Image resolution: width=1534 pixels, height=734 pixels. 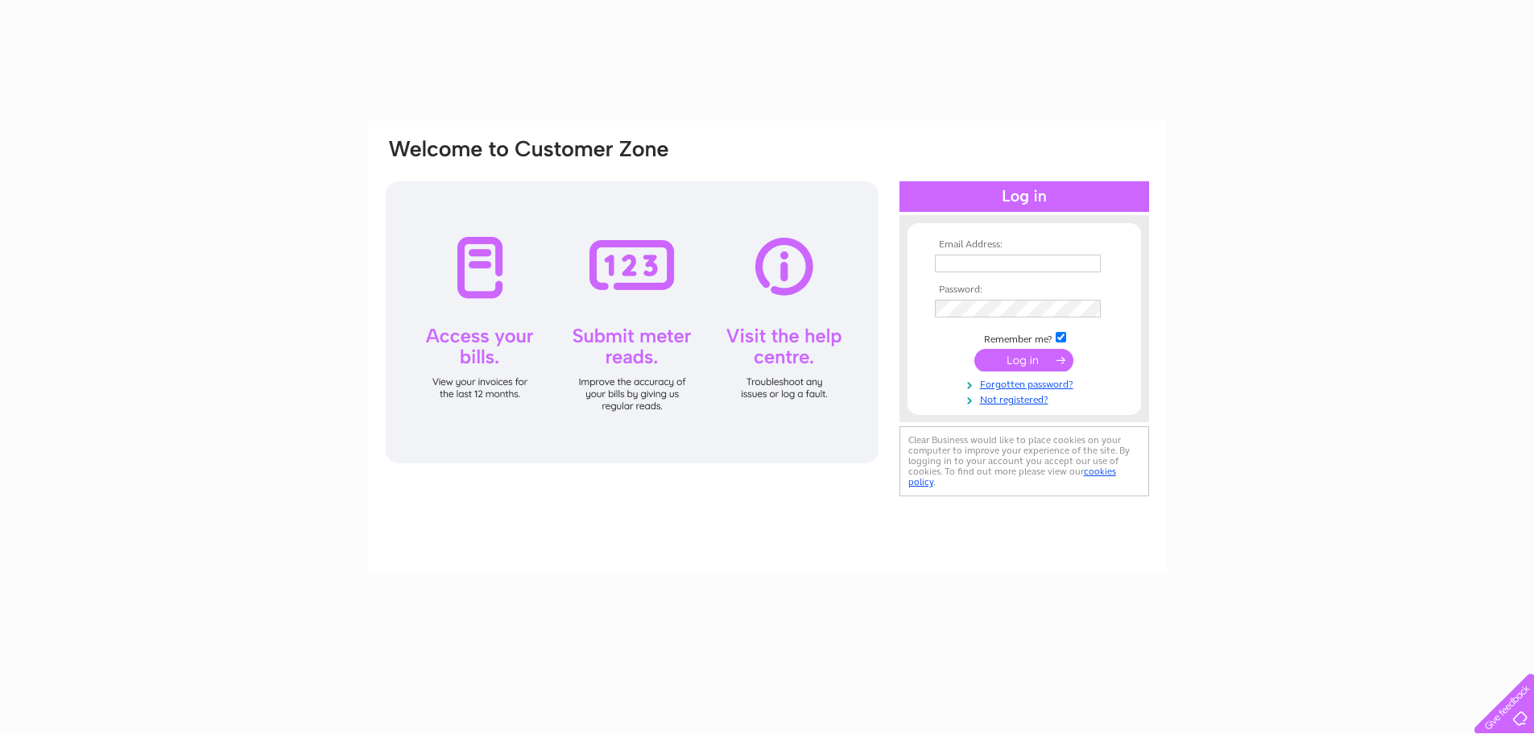 I want to click on td: Remember me?, so click(x=1024, y=337).